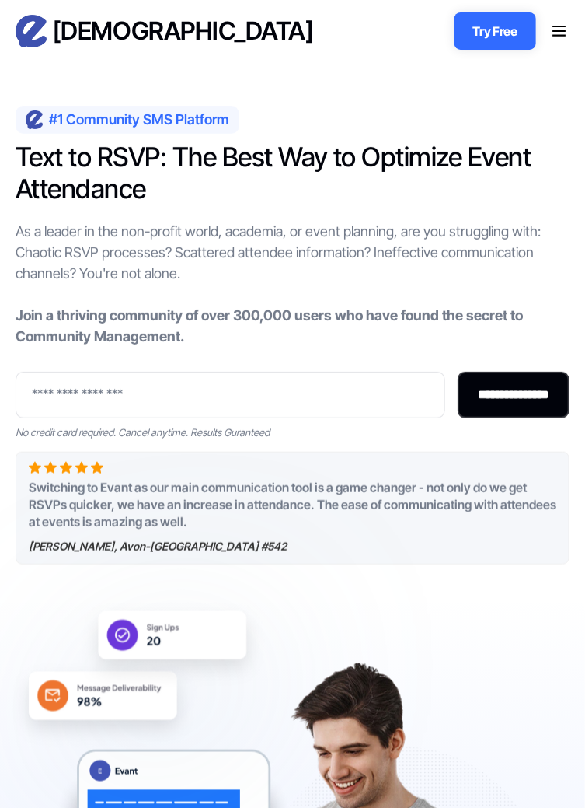  I want to click on h1: Text to RSVP: The Best Way to Optimize Event Attendance, so click(292, 173).